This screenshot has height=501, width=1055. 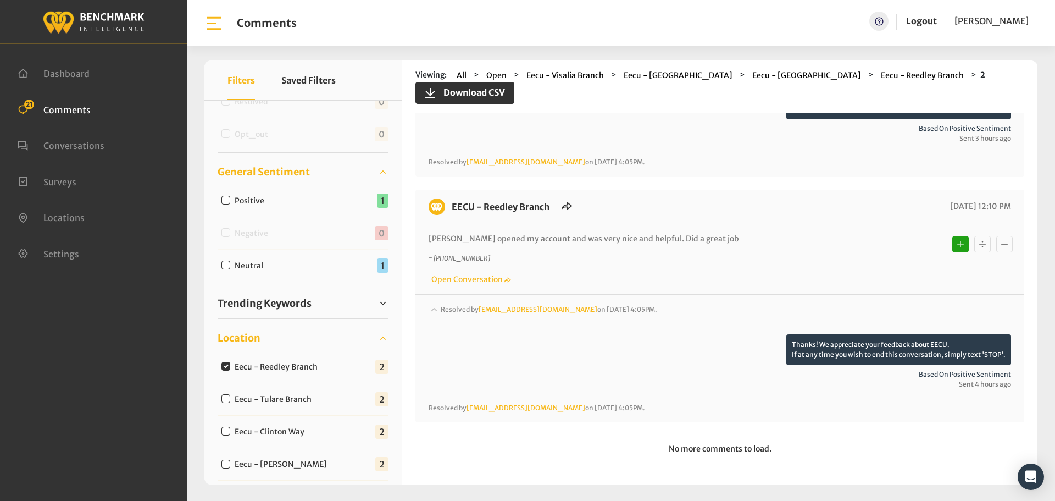 What do you see at coordinates (303, 172) in the screenshot?
I see `a: General Sentiment` at bounding box center [303, 172].